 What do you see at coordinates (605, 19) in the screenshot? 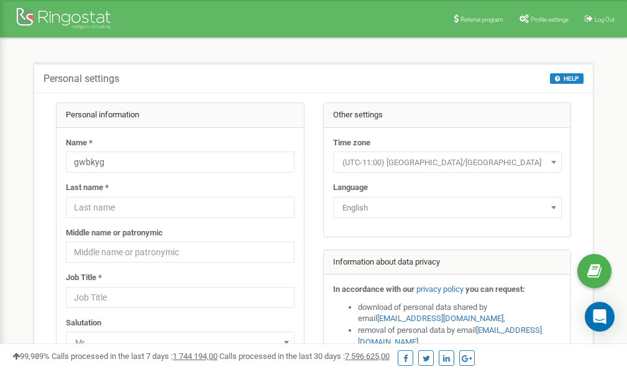
I see `span: Log Out` at bounding box center [605, 19].